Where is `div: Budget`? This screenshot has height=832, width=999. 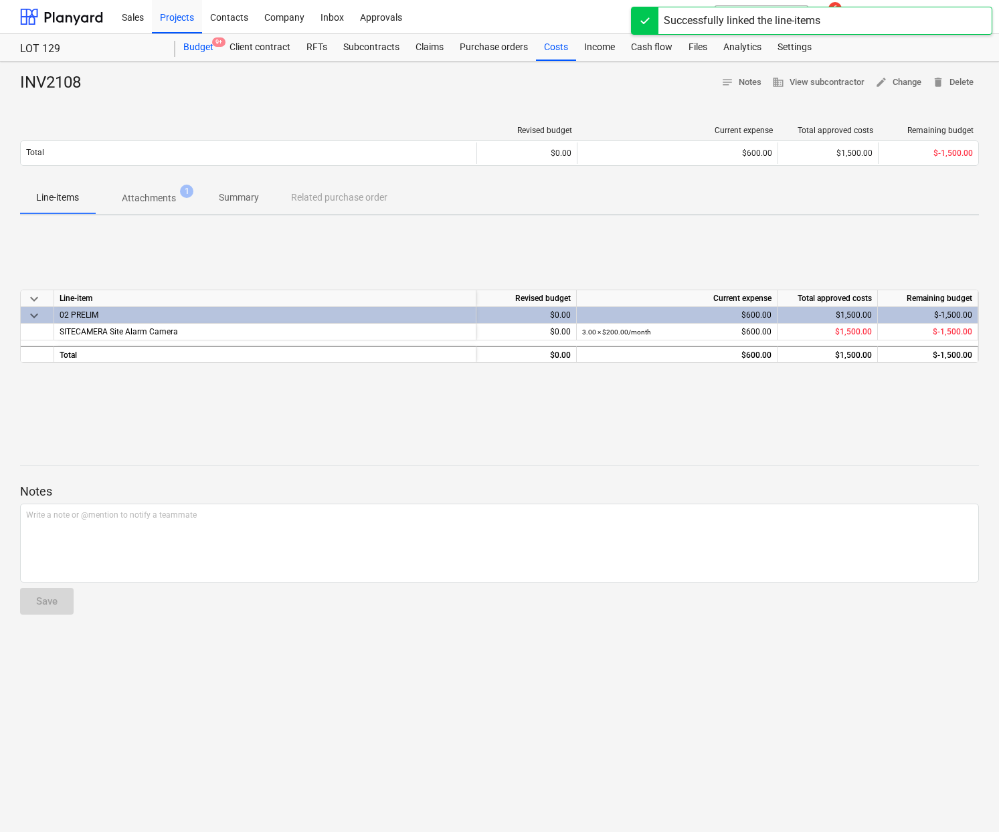
div: Budget is located at coordinates (198, 48).